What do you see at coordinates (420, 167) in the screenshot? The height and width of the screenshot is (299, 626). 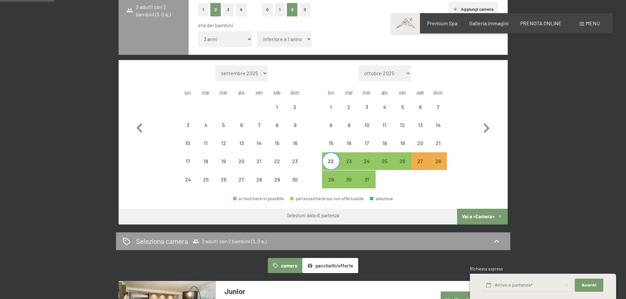 I see `div: 27` at bounding box center [420, 167].